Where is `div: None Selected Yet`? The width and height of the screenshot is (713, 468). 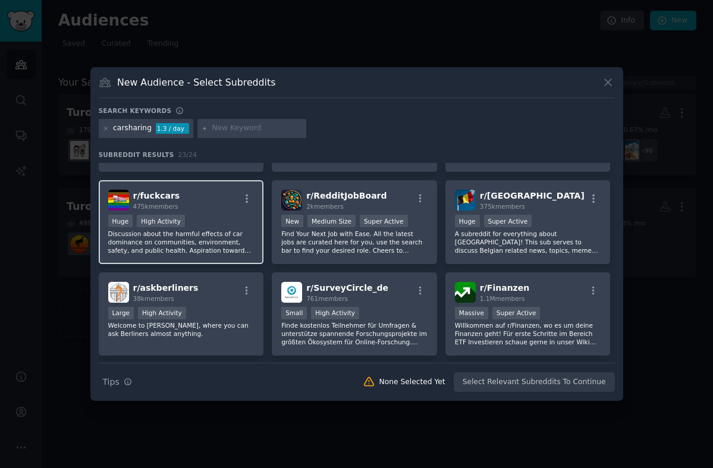 div: None Selected Yet is located at coordinates (412, 383).